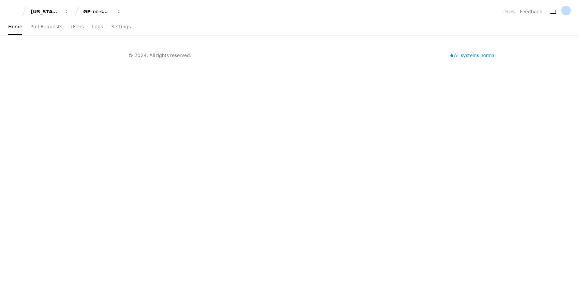 This screenshot has height=305, width=579. Describe the element at coordinates (98, 12) in the screenshot. I see `div: GP-cc-sml-apps` at that location.